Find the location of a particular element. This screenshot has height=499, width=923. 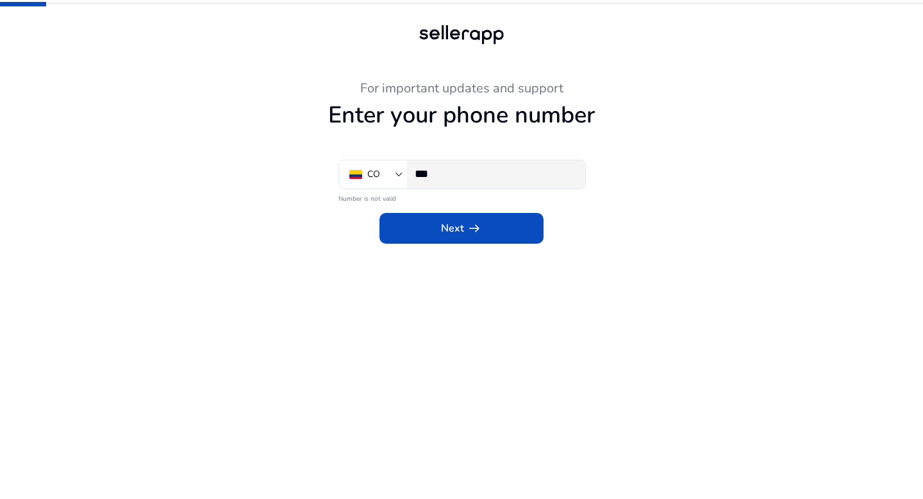

h1: Enter your phone number is located at coordinates (461, 115).